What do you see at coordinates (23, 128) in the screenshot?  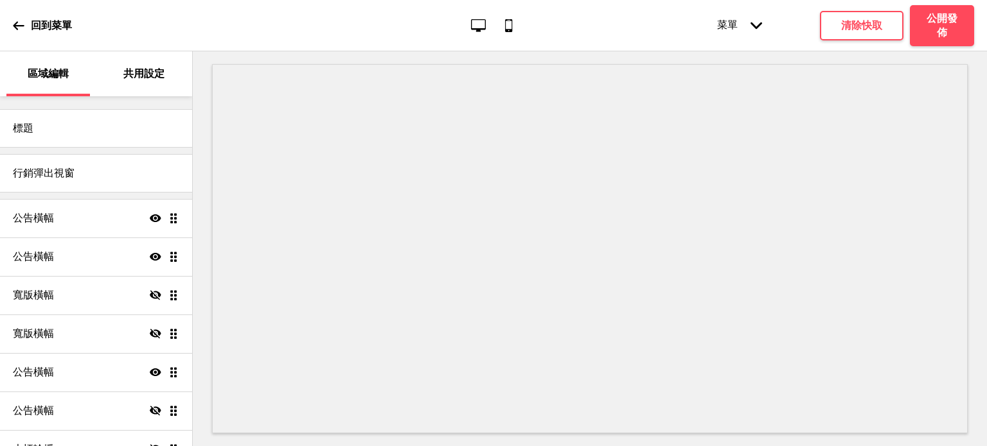 I see `h4: 標題` at bounding box center [23, 128].